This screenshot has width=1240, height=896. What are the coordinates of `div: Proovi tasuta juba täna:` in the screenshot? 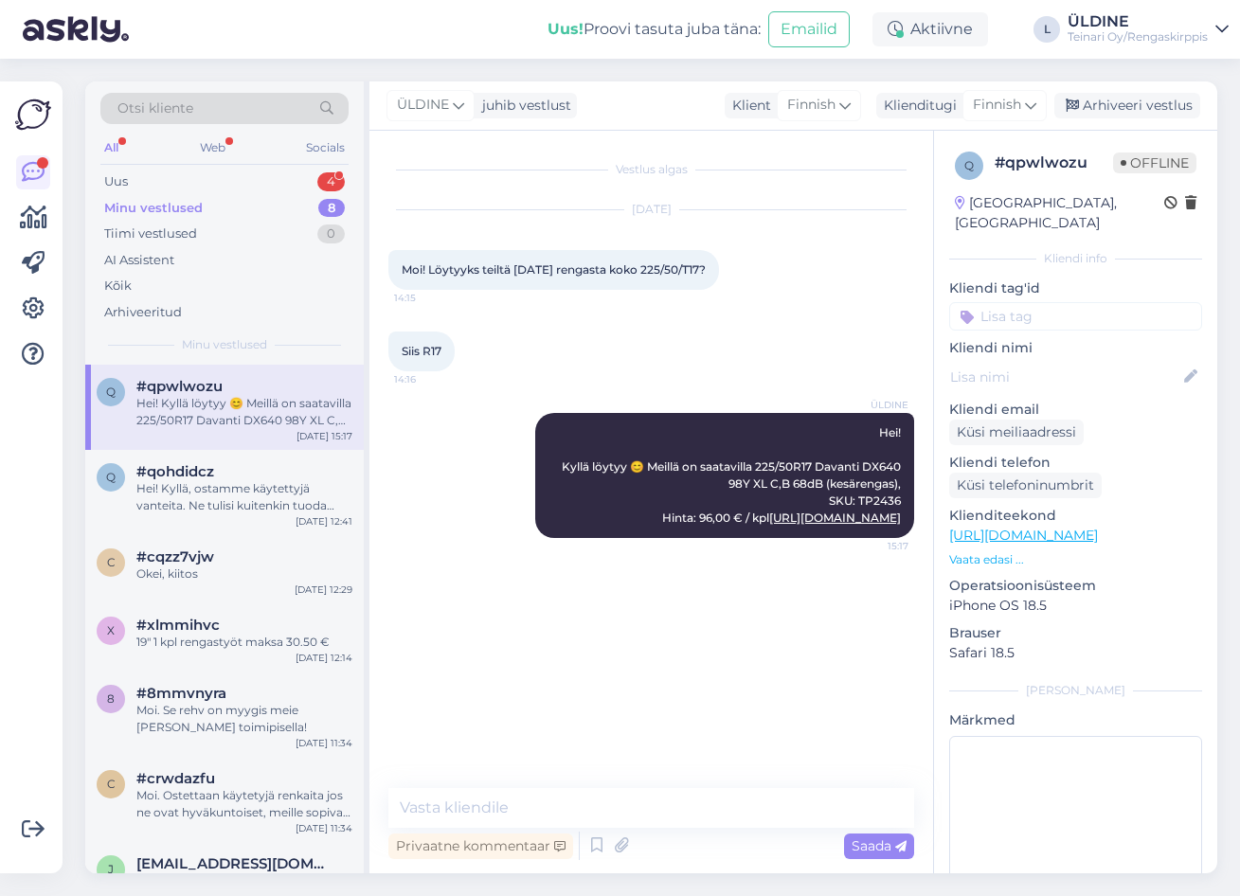 It's located at (654, 29).